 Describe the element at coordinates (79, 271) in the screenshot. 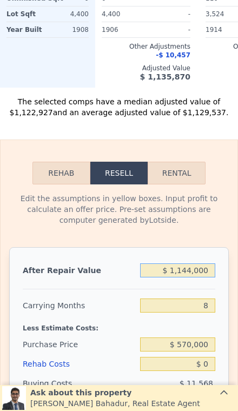

I see `div: After Repair Value` at that location.